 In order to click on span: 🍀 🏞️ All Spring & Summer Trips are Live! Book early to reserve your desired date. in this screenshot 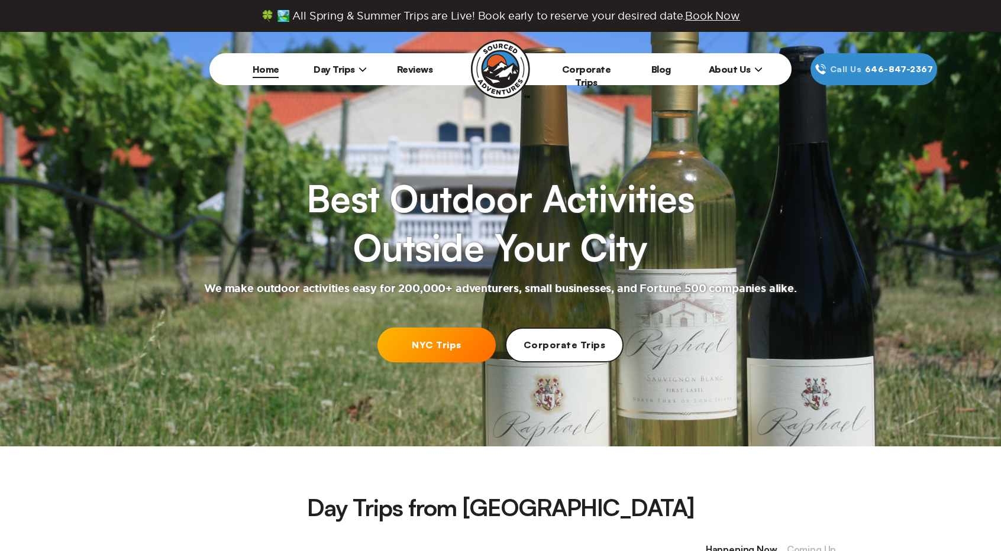, I will do `click(500, 16)`.